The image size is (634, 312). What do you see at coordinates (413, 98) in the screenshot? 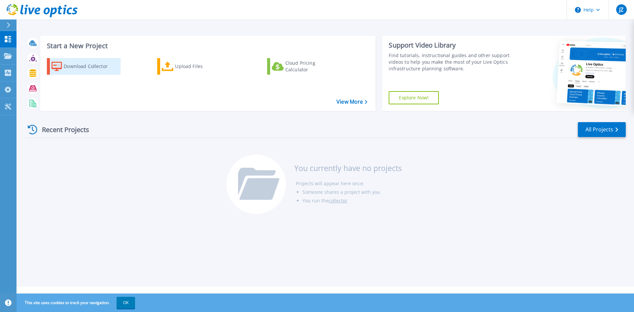
I see `a: Explore Now!` at bounding box center [413, 98].